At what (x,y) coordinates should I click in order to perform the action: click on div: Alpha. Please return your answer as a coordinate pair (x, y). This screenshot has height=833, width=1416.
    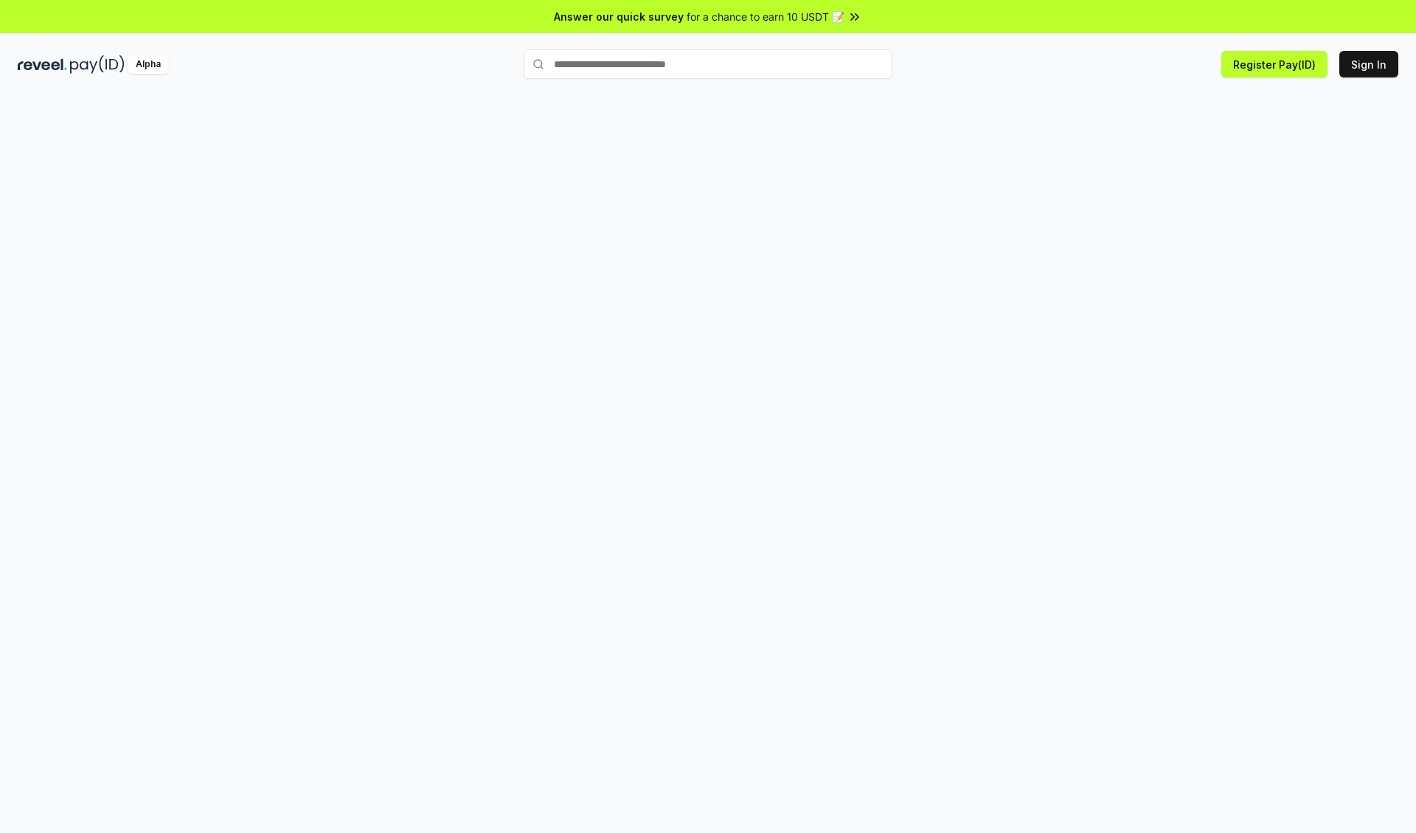
    Looking at the image, I should click on (148, 64).